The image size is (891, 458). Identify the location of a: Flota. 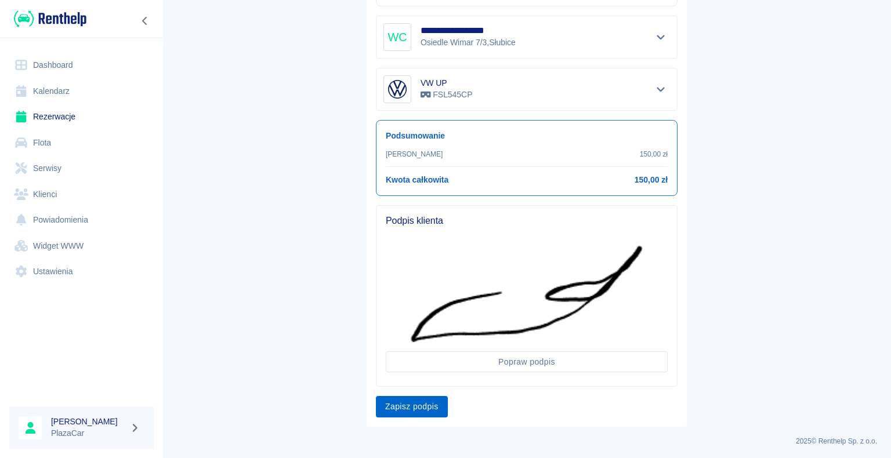
(81, 143).